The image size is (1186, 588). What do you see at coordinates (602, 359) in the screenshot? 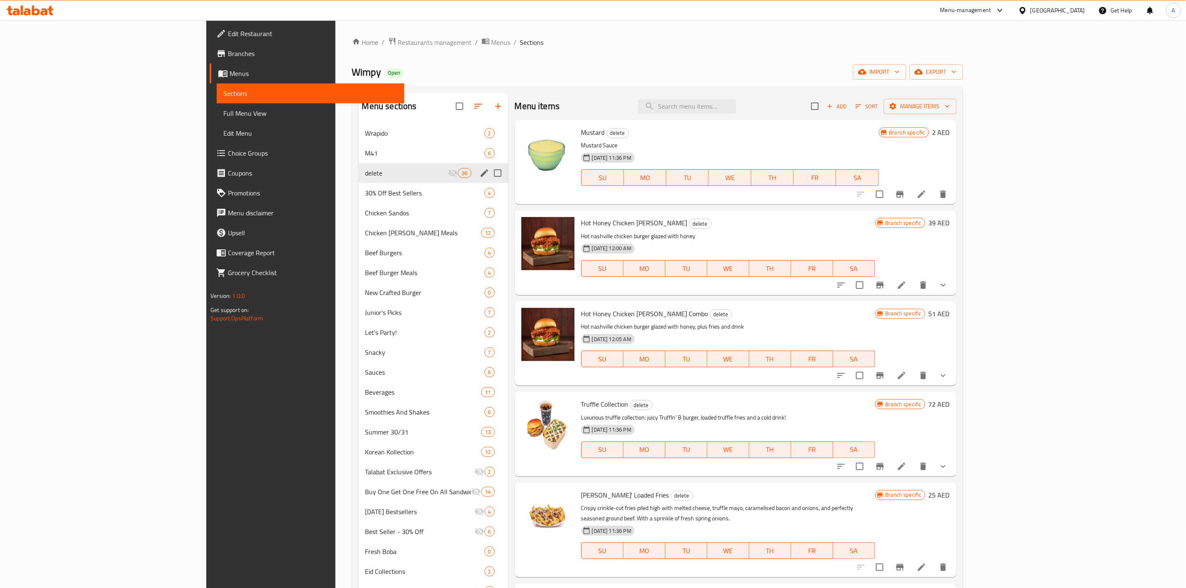
I see `button: SU` at bounding box center [602, 359].